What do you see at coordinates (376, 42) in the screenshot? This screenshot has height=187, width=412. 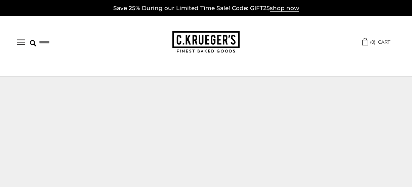 I see `a: (0) CART` at bounding box center [376, 42].